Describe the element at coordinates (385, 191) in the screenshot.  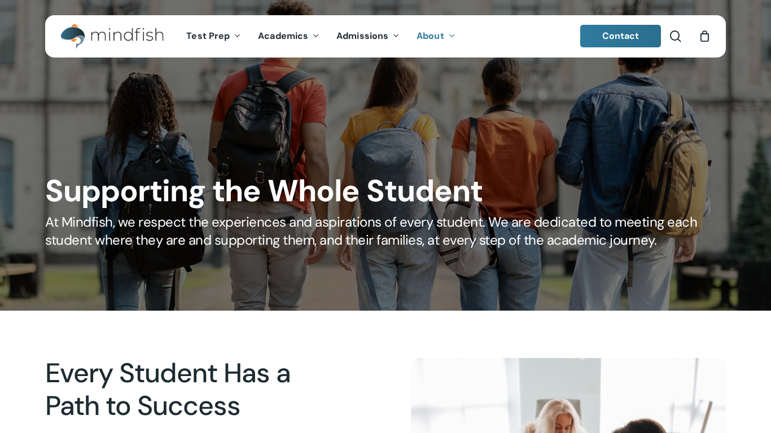
I see `h1: Supporting the Whole Student` at that location.